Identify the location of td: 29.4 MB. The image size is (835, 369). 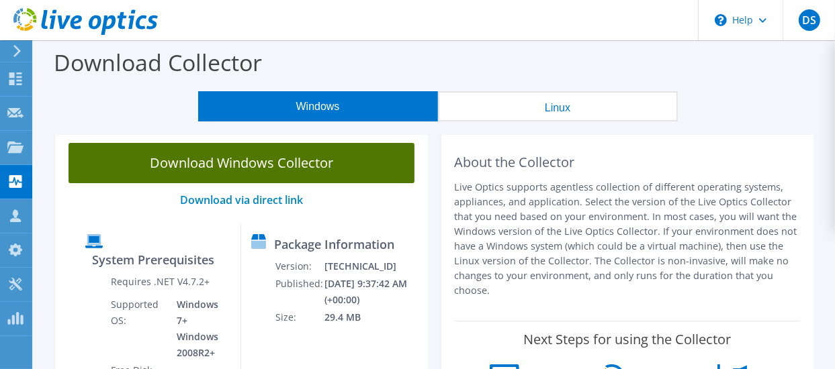
(373, 318).